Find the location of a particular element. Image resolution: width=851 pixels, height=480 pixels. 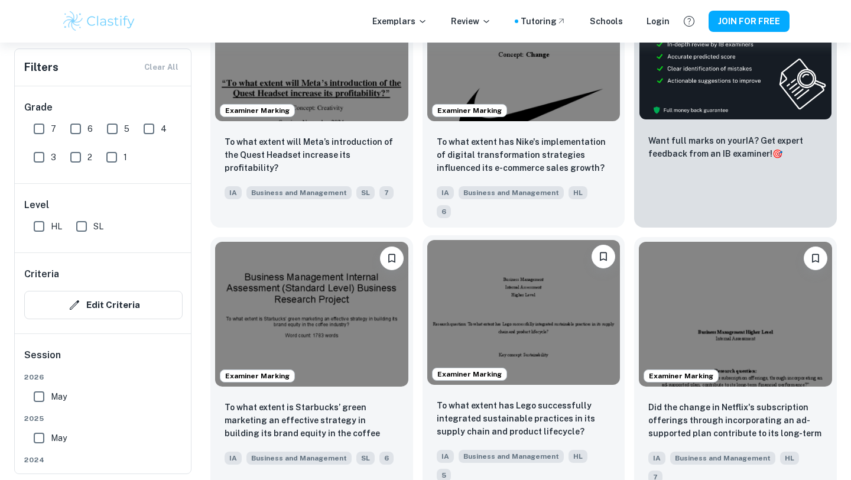

p: To what extent will Meta’s introduction of the Quest Headset increase its profitability? is located at coordinates (312, 155).